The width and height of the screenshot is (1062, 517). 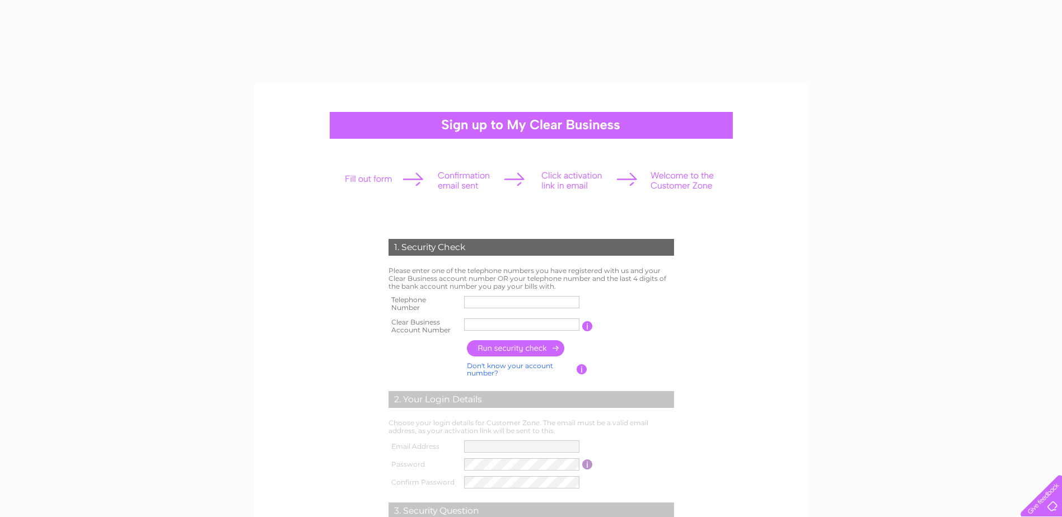 I want to click on td: Choose your login details for Customer Zone. The email must be a valid email address, as your act..., so click(x=531, y=427).